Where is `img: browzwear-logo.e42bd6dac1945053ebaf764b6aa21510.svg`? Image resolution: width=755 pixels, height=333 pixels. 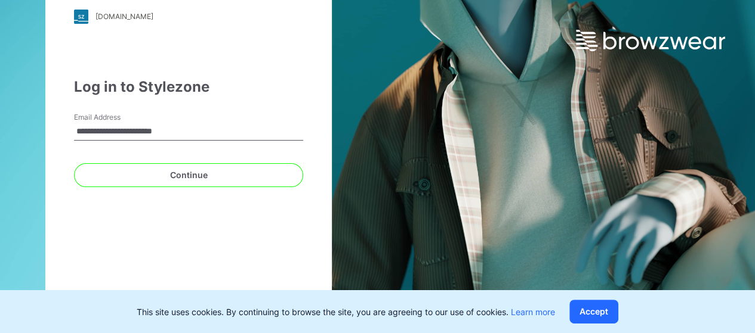 img: browzwear-logo.e42bd6dac1945053ebaf764b6aa21510.svg is located at coordinates (650, 41).